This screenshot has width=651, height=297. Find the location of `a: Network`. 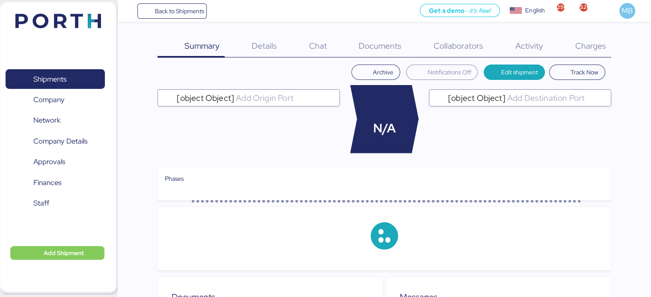

a: Network is located at coordinates (55, 121).